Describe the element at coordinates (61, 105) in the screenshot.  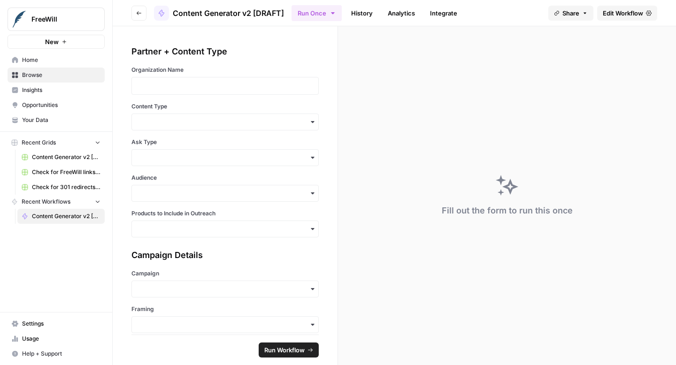
I see `span: Opportunities` at that location.